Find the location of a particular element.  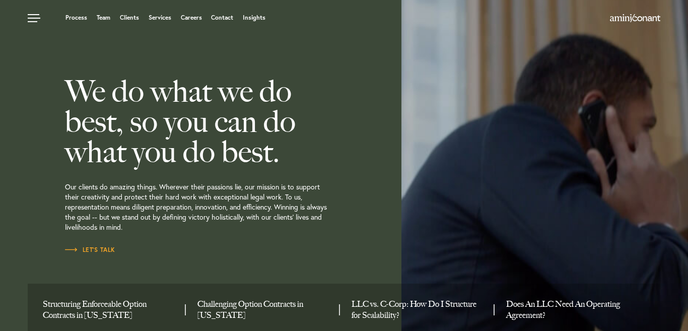

a: LLC vs. C-Corp: How Do I Structure for Scalability? is located at coordinates (418, 310).